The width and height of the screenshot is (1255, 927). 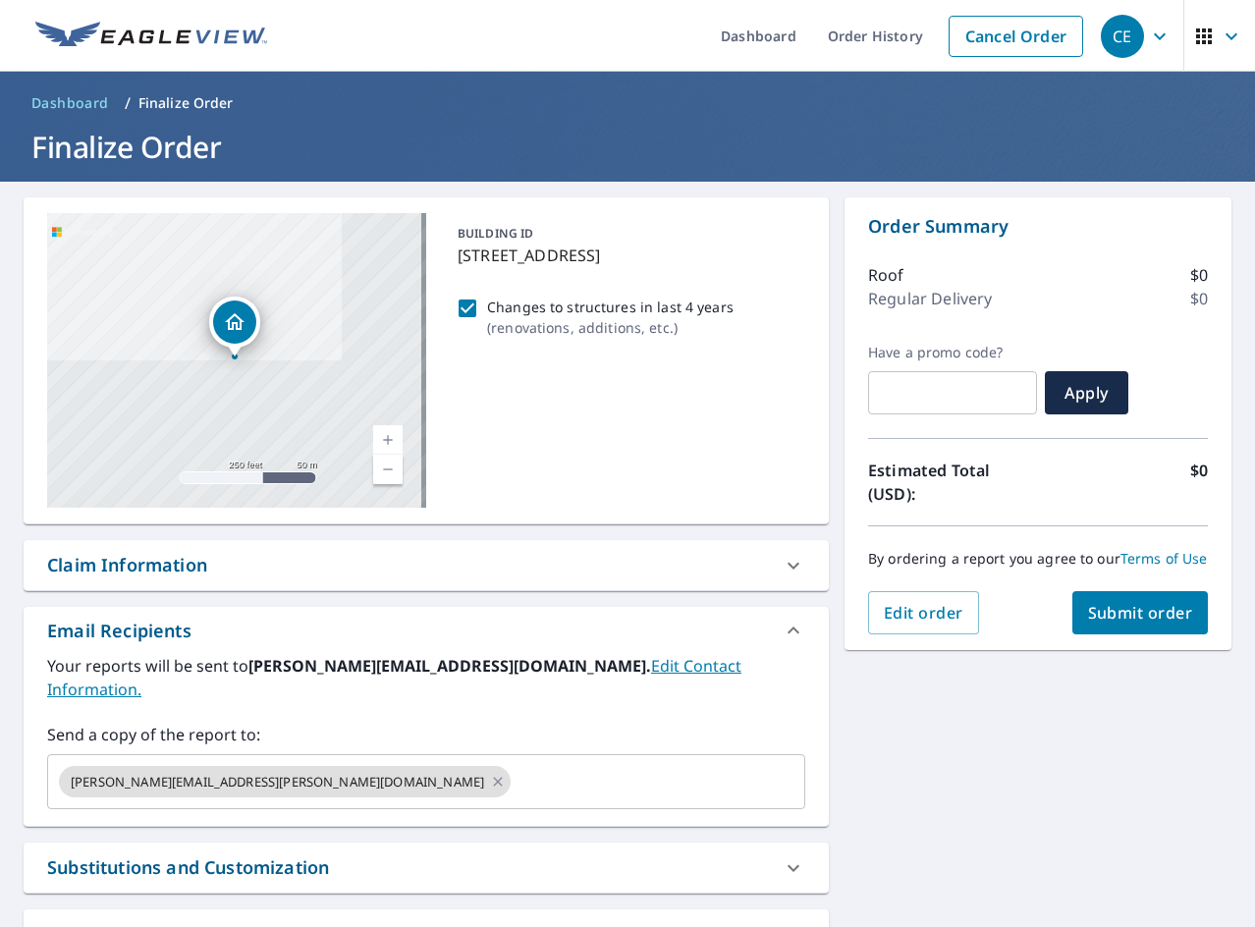 What do you see at coordinates (953, 353) in the screenshot?
I see `label: Have a promo code?` at bounding box center [953, 353].